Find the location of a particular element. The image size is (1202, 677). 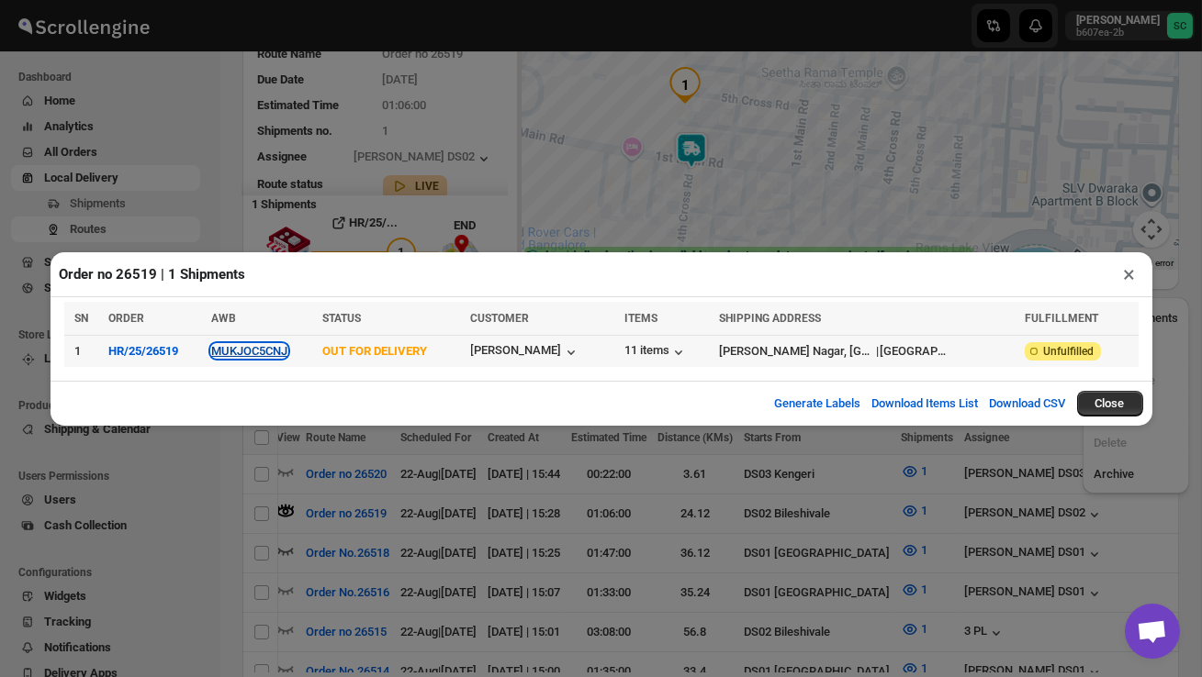

span: OUT FOR DELIVERY is located at coordinates (375, 351).